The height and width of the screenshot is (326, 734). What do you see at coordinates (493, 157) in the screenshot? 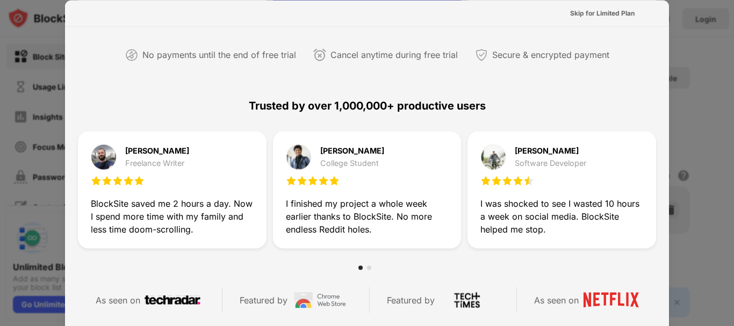
I see `img: testimonial-purchase-3.jpg` at bounding box center [493, 157].